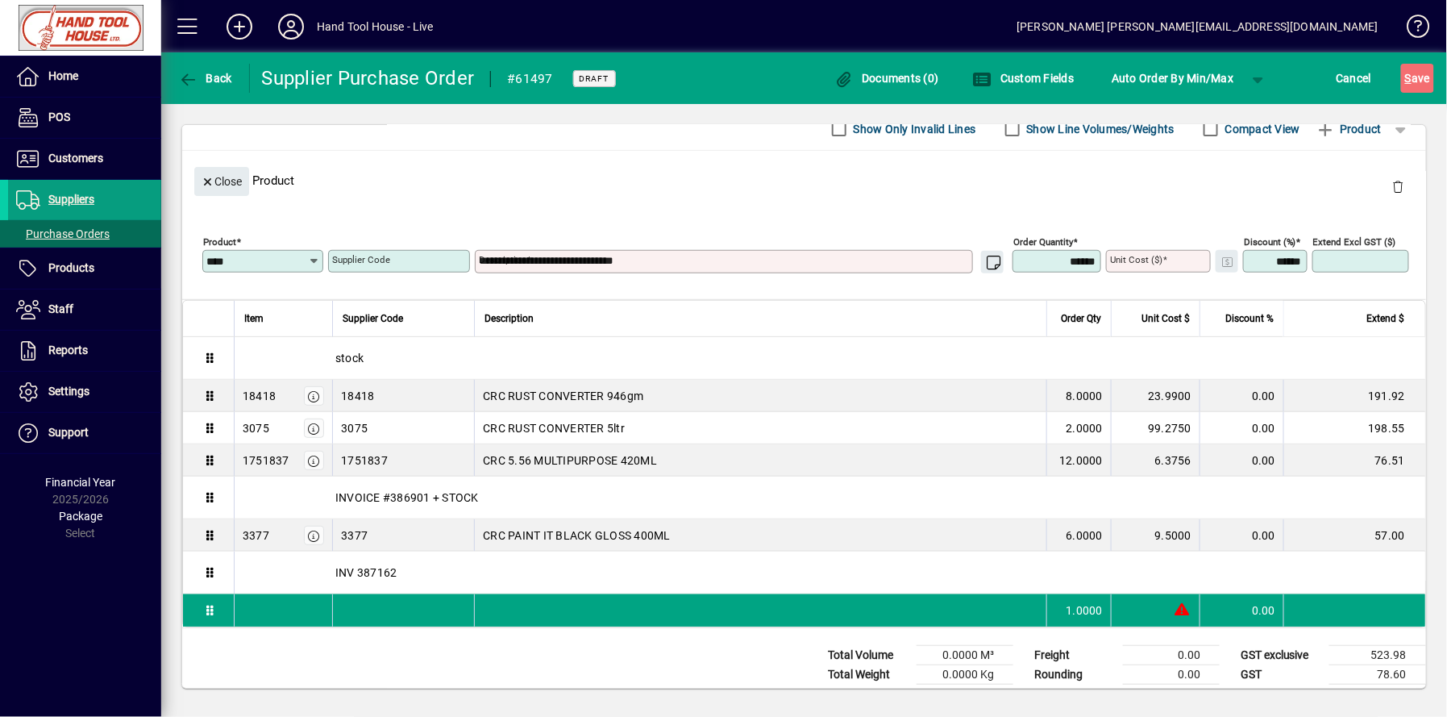  Describe the element at coordinates (868, 655) in the screenshot. I see `td: Total Volume` at that location.